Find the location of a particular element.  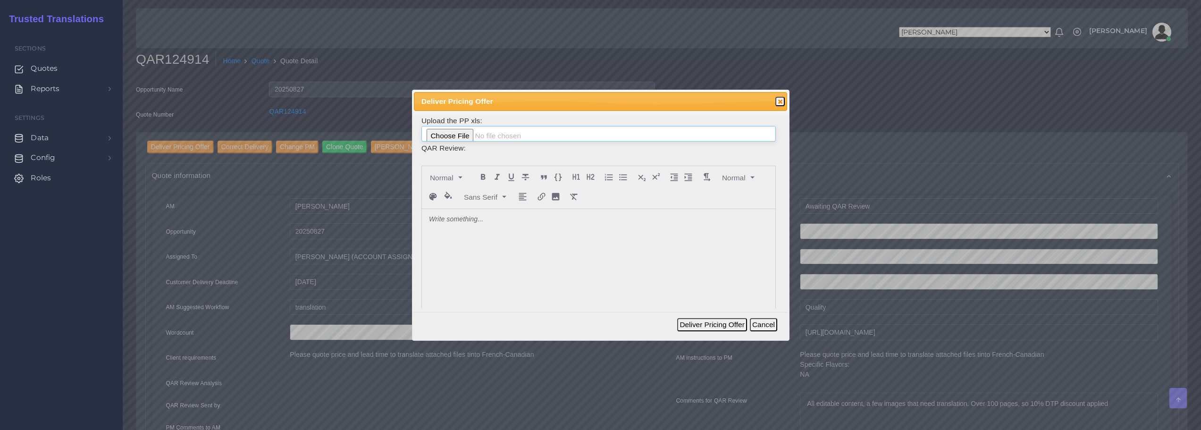

span: Deliver Pricing Offer is located at coordinates (582, 101).